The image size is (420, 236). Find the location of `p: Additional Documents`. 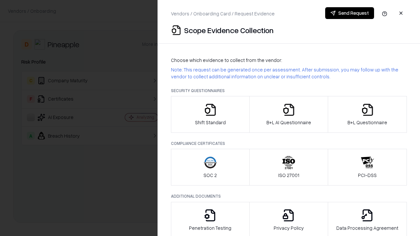

p: Additional Documents is located at coordinates (288, 196).